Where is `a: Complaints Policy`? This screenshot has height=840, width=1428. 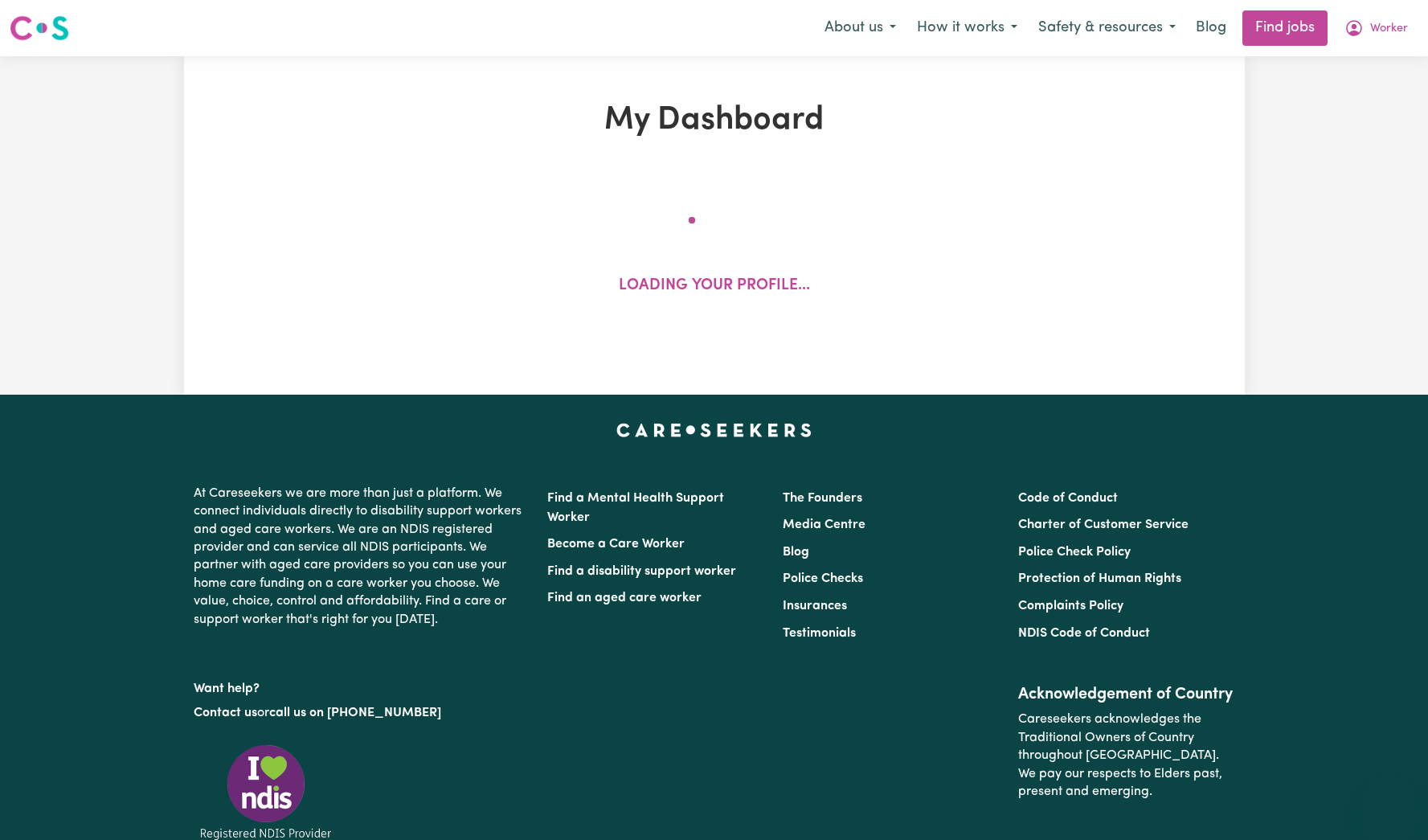
a: Complaints Policy is located at coordinates (1070, 606).